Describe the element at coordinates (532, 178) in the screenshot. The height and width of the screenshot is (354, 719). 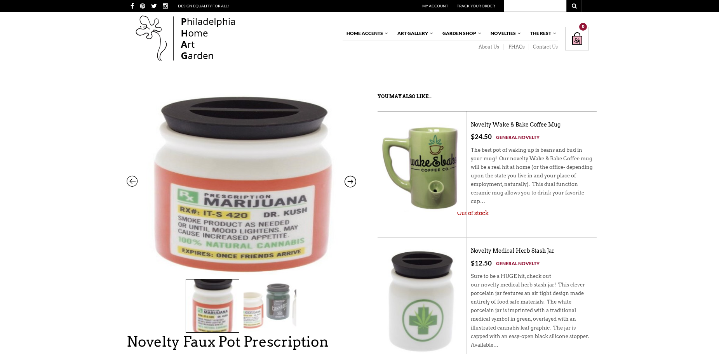
I see `div: The best pot of waking up is beans and bud in your mug! Our novelty Wake & Bake Coffee mug will b...` at that location.